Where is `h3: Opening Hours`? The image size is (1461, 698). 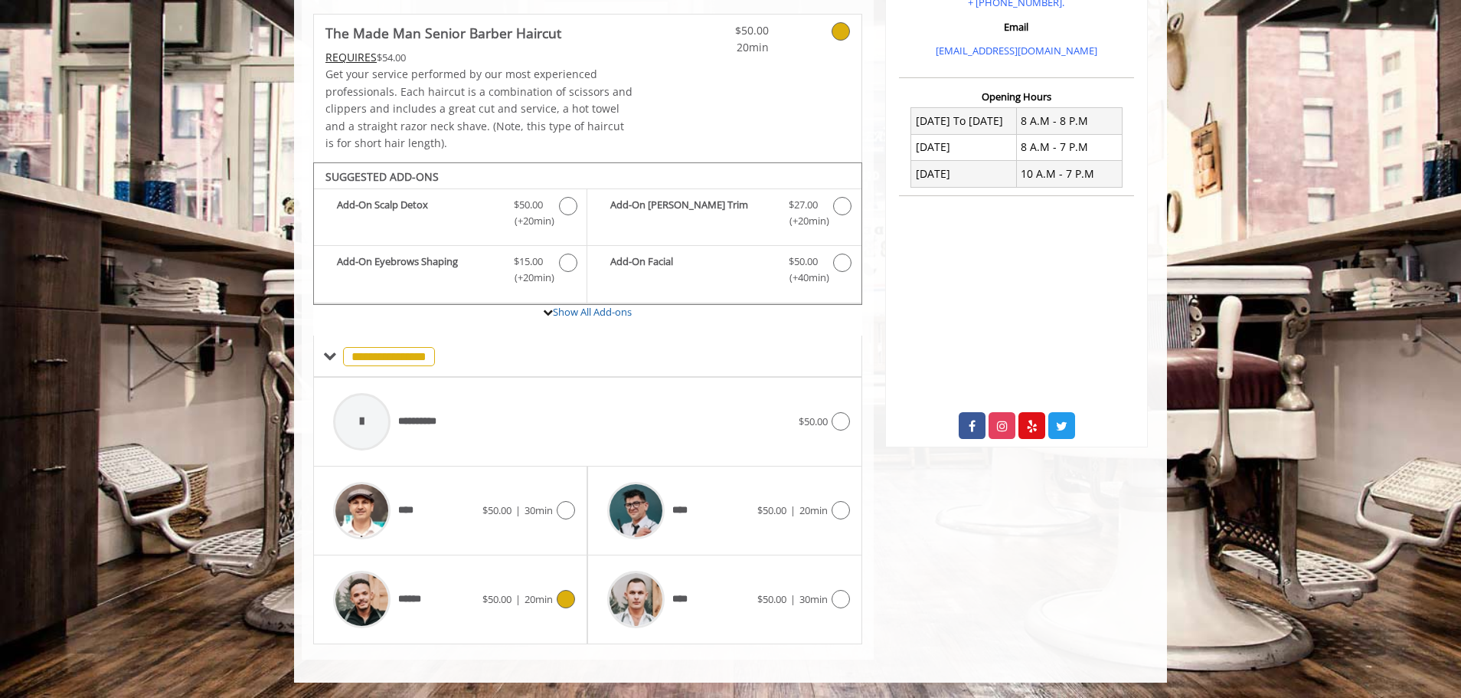 h3: Opening Hours is located at coordinates (1016, 96).